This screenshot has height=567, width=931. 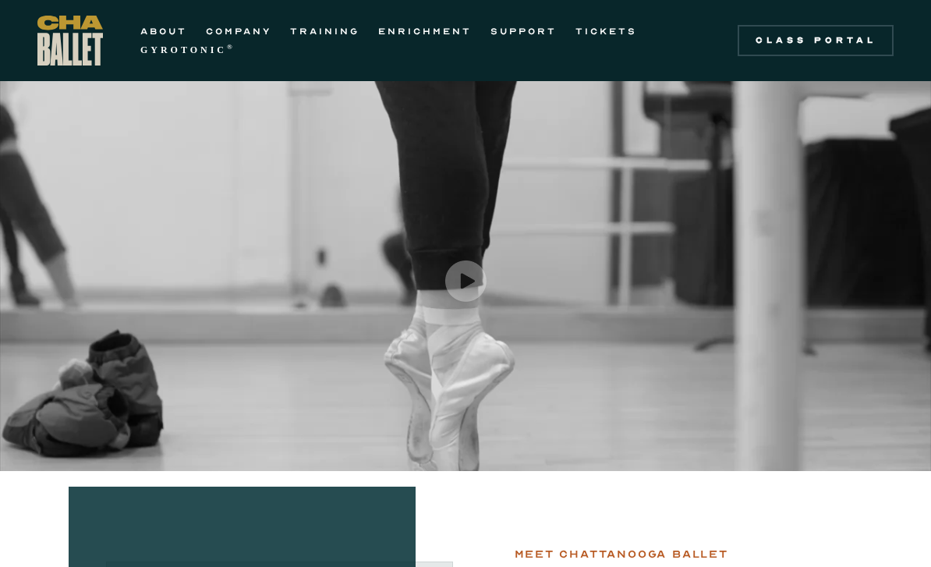 What do you see at coordinates (164, 31) in the screenshot?
I see `a: ABOUT` at bounding box center [164, 31].